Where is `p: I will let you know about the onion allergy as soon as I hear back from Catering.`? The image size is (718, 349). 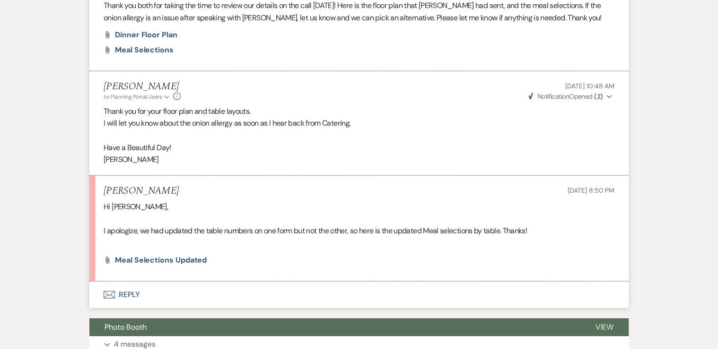
p: I will let you know about the onion allergy as soon as I hear back from Catering. is located at coordinates (359, 123).